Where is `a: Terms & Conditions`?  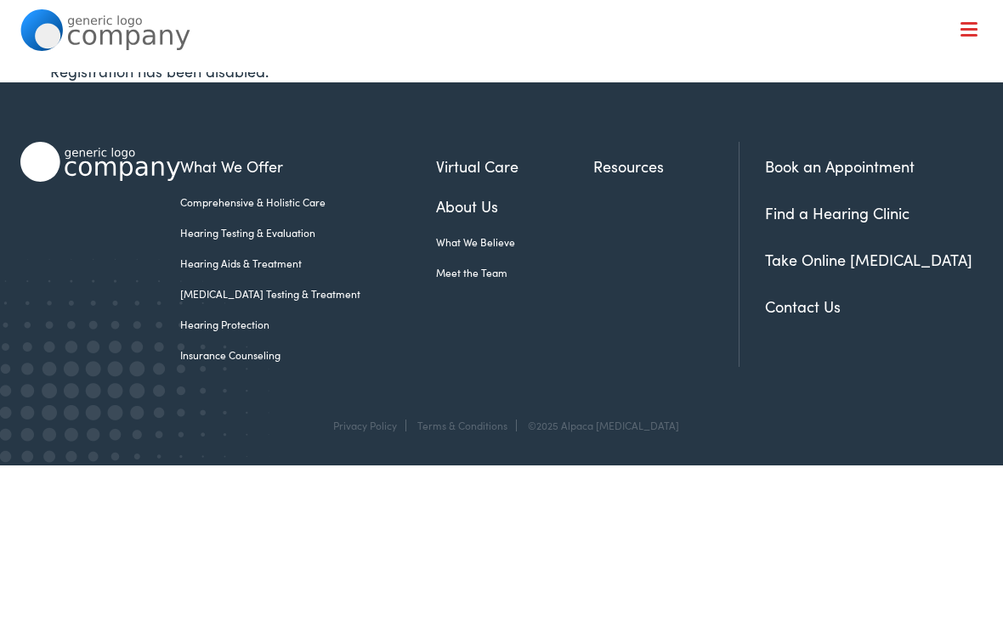
a: Terms & Conditions is located at coordinates (462, 425).